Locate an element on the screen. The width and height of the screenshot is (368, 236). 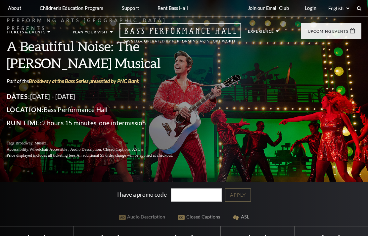
a: Broadway at the Bass Series presented by PNC Bank is located at coordinates (84, 81).